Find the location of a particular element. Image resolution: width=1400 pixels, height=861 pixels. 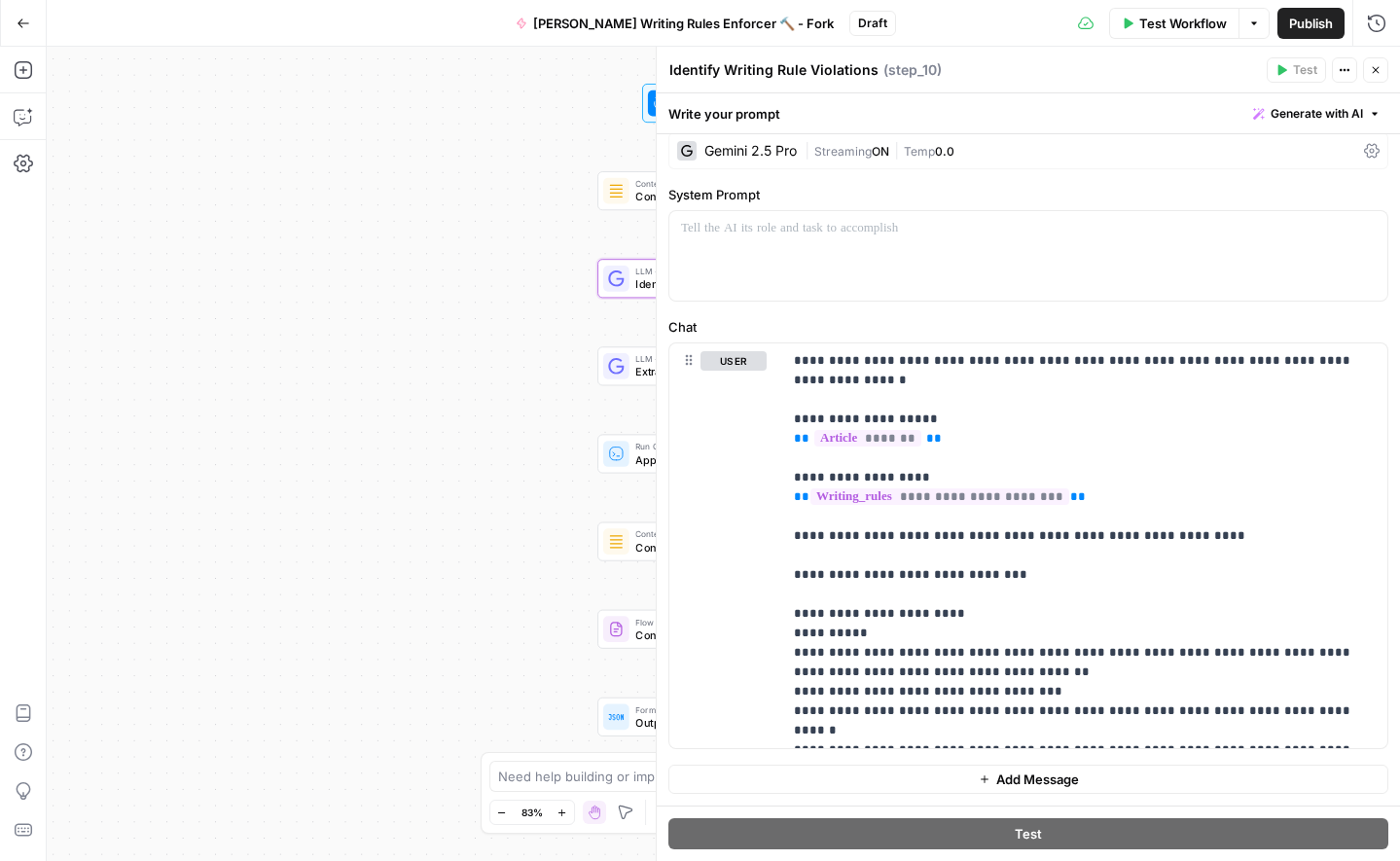

div: WorkflowSet InputsInputs is located at coordinates (723, 103).